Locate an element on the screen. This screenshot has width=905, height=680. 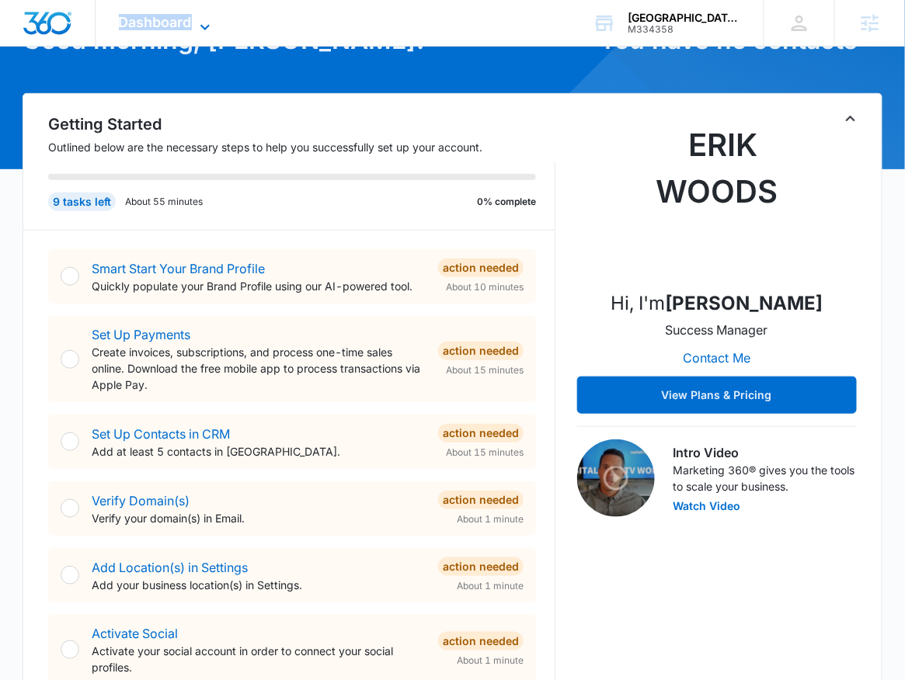
p: Hi, I'm is located at coordinates (716, 304).